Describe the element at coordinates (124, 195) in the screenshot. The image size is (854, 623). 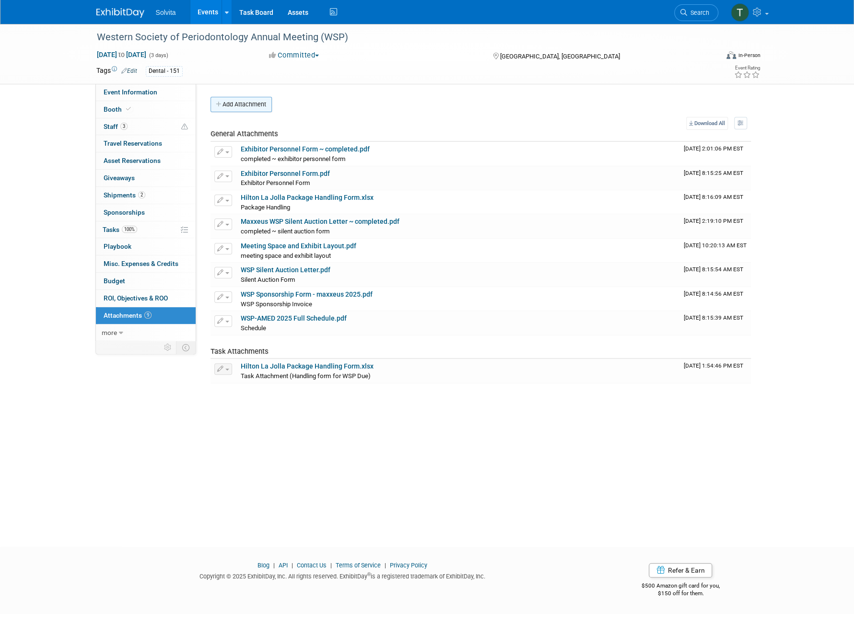
I see `span: Shipments` at that location.